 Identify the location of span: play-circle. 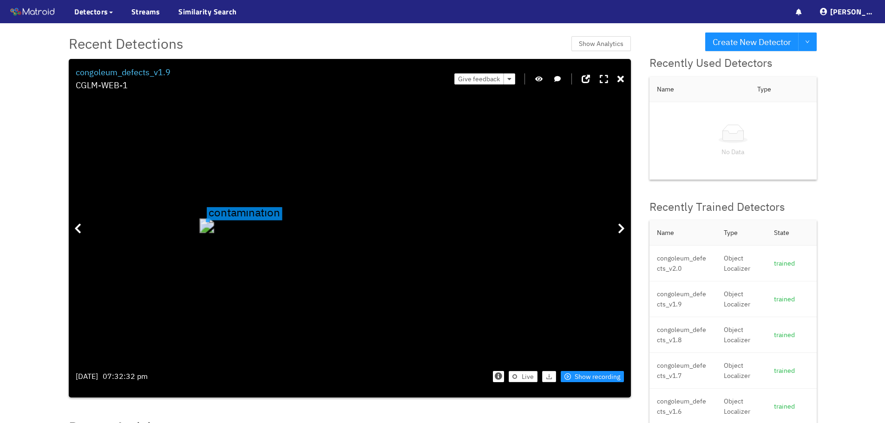
(568, 377).